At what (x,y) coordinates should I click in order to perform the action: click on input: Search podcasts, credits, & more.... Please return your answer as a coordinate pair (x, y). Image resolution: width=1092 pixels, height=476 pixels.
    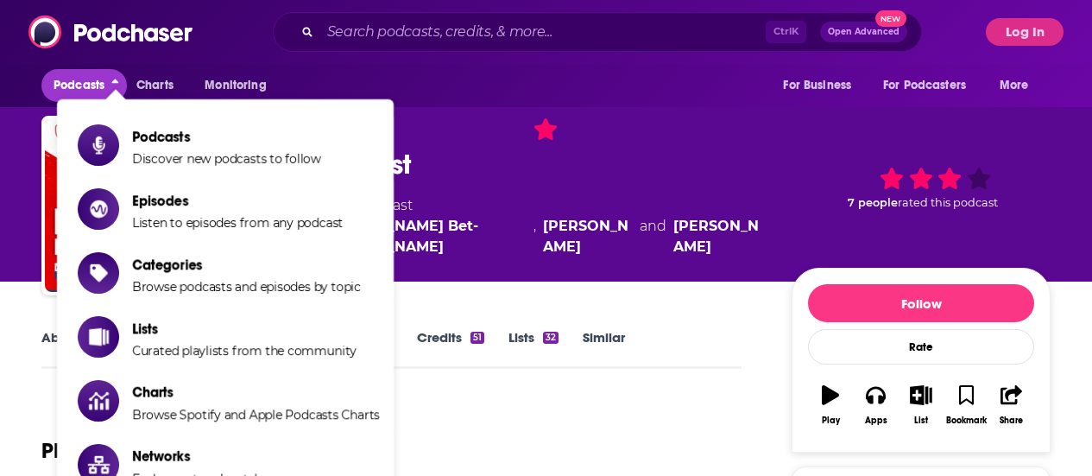
    Looking at the image, I should click on (543, 32).